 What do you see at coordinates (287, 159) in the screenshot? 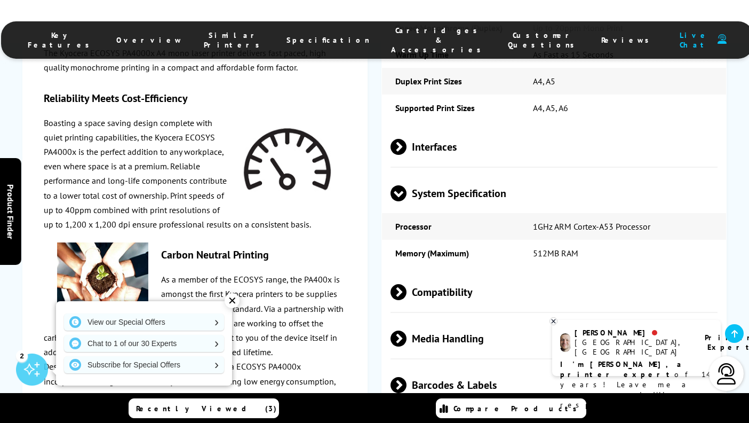
I see `img: kyocera-pa4000-engine-speed-180.jpg` at bounding box center [287, 159].